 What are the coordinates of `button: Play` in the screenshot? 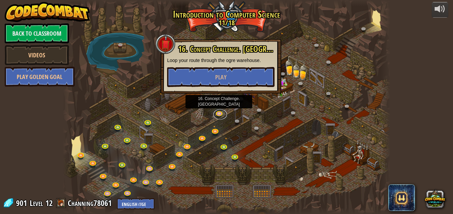 It's located at (221, 77).